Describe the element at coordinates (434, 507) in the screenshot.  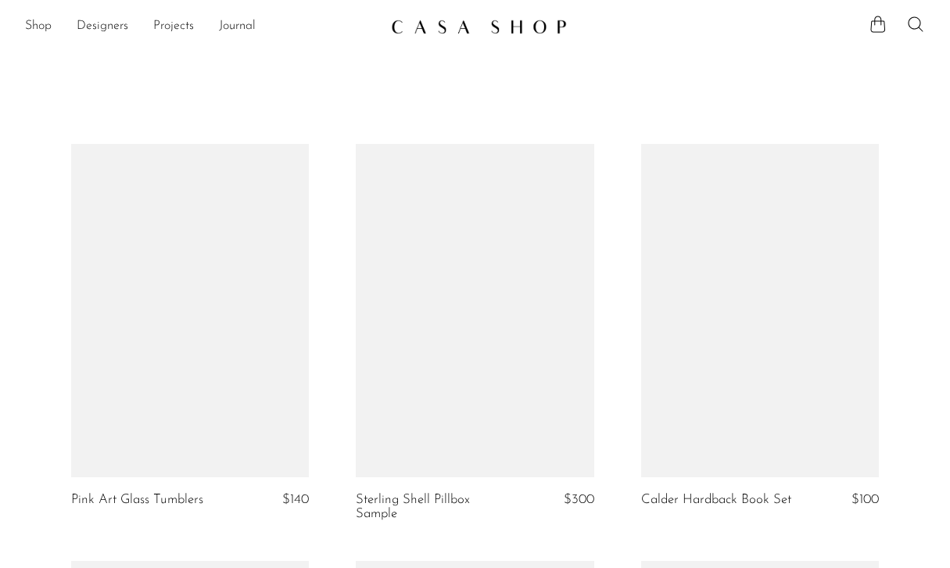
I see `a: Sterling Shell Pillbox Sample` at that location.